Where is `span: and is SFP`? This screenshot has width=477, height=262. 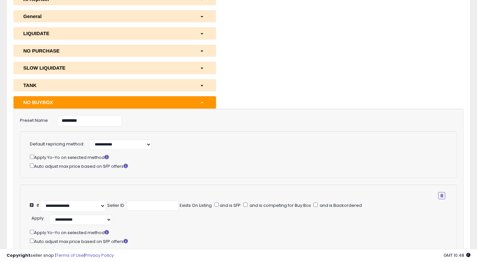 span: and is SFP is located at coordinates (230, 205).